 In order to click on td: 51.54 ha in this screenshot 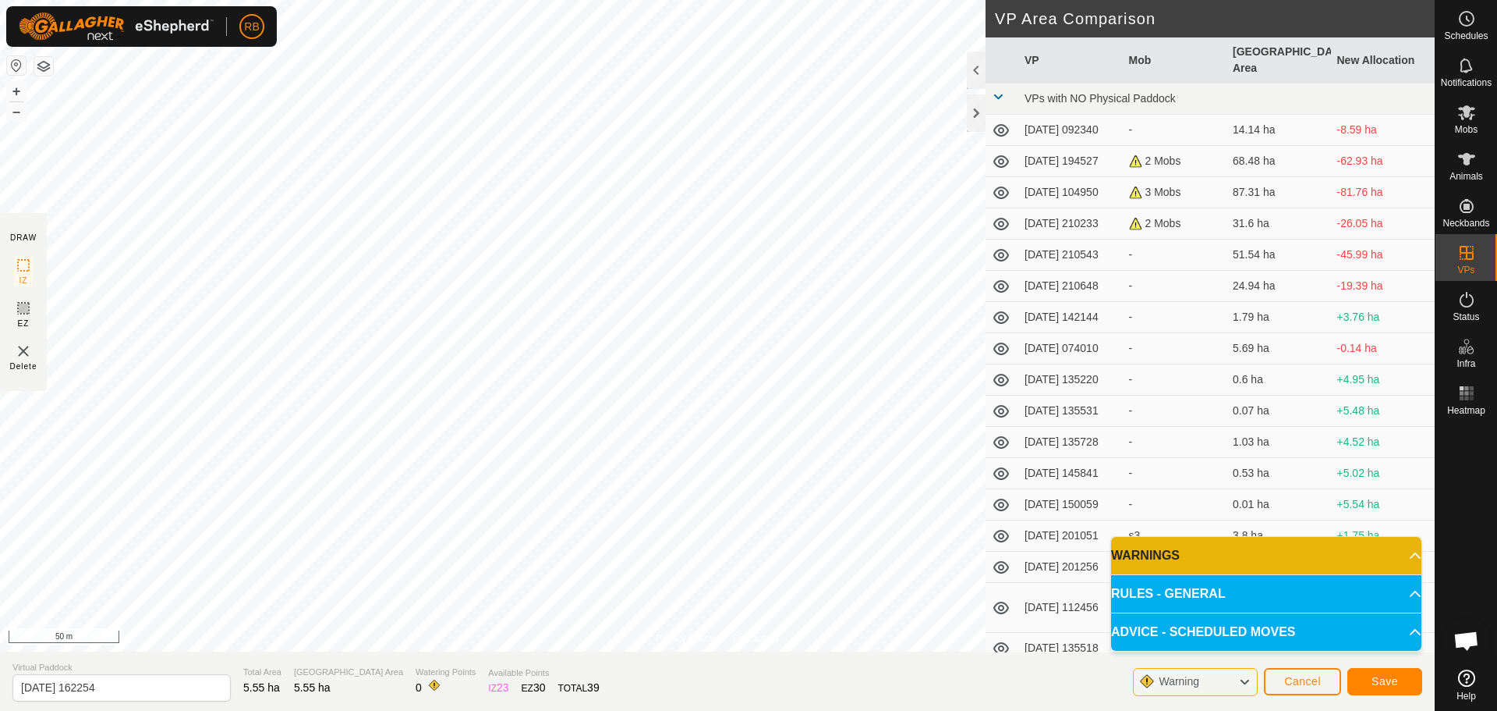, I will do `click(1279, 255)`.